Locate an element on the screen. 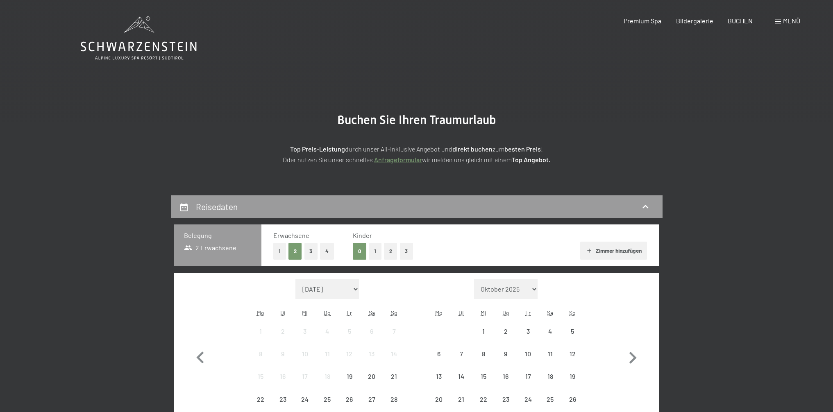 The height and width of the screenshot is (412, 833). div: 20 is located at coordinates (372, 384).